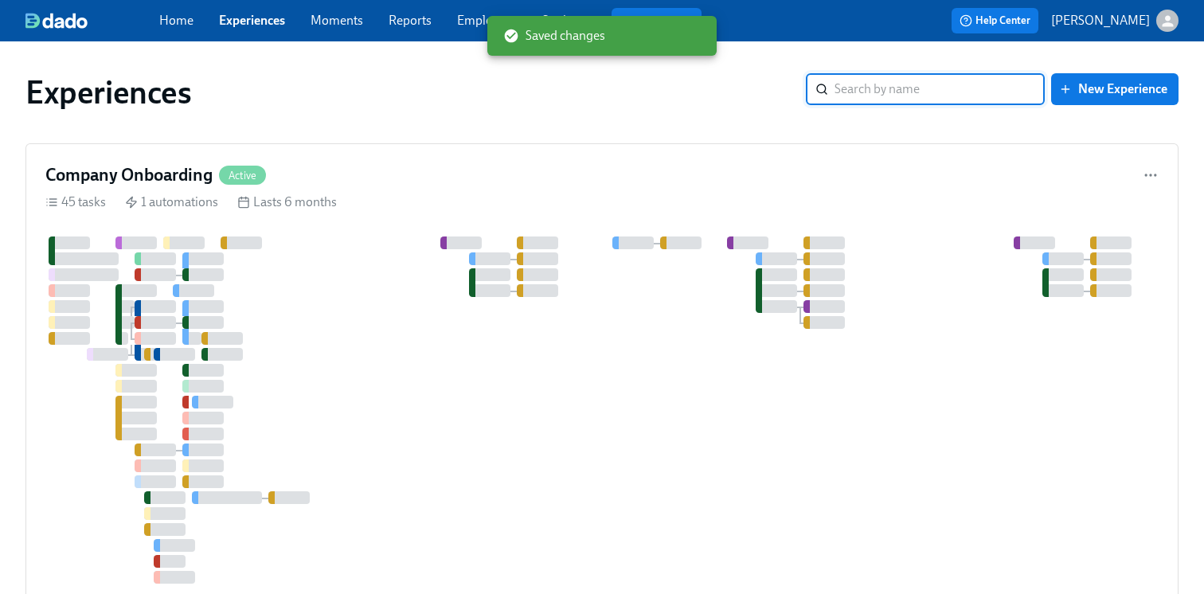 The image size is (1204, 594). I want to click on img: dado, so click(57, 21).